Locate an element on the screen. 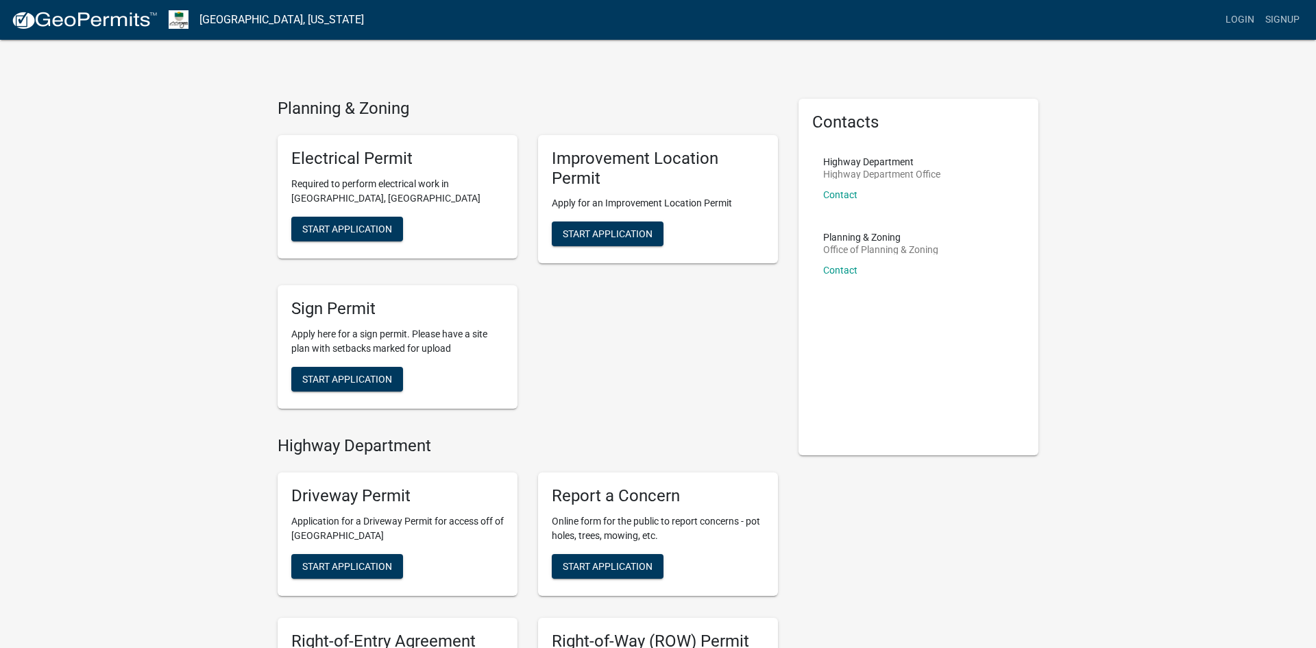 This screenshot has width=1316, height=648. h4: Highway Department is located at coordinates (528, 446).